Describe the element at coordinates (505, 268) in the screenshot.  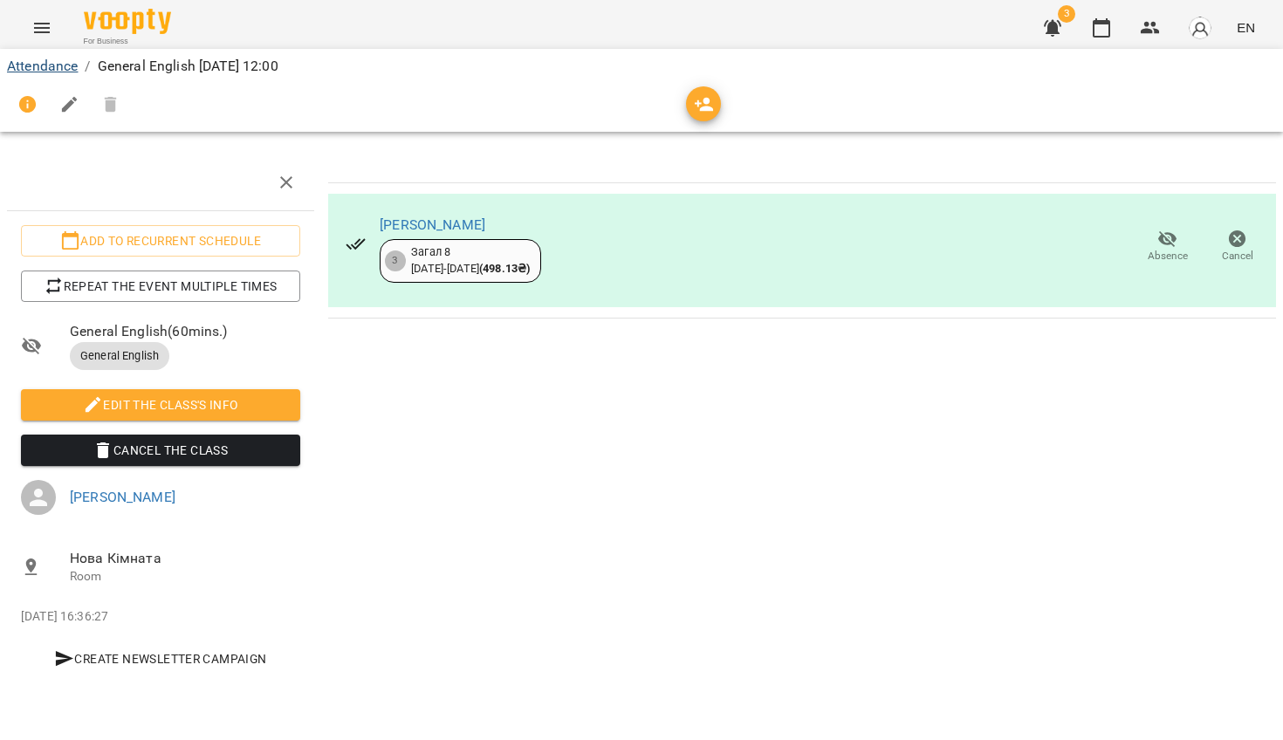
I see `b: ( 498.13 ₴ )` at that location.